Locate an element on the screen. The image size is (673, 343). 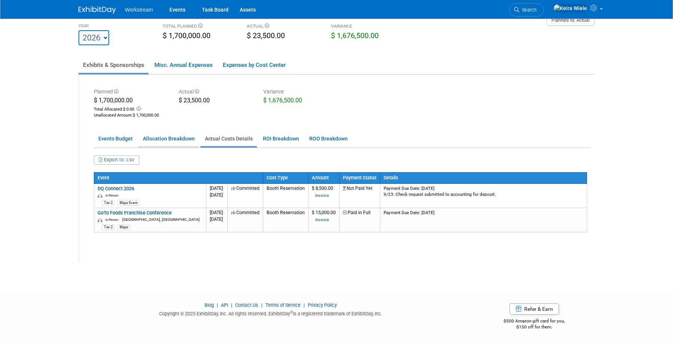
a: Refer & Earn is located at coordinates (534, 309).